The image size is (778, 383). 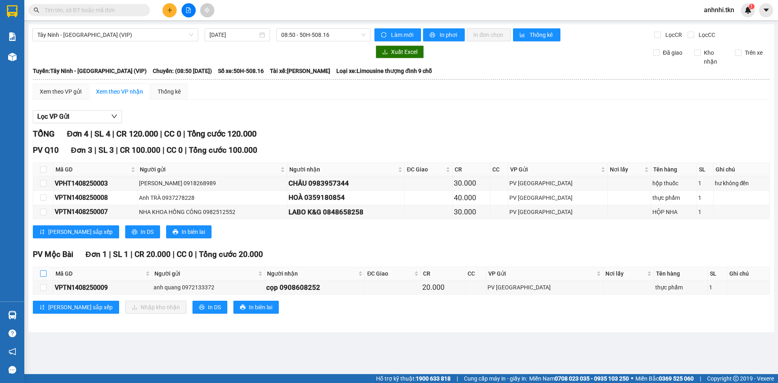 I want to click on span: 1, so click(x=751, y=6).